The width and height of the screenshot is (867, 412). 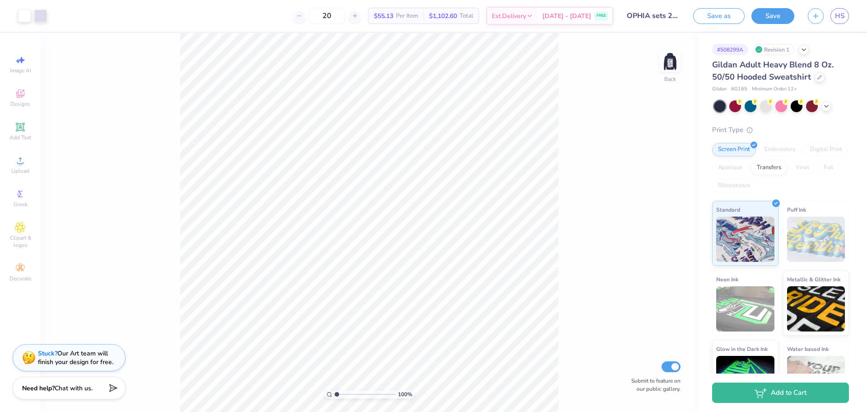 I want to click on div: Revision 1, so click(x=774, y=49).